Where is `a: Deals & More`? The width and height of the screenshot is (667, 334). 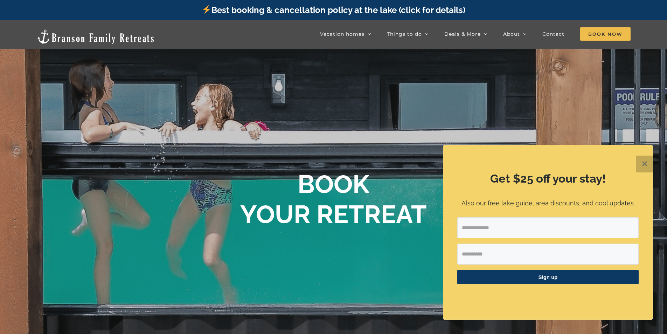 a: Deals & More is located at coordinates (466, 34).